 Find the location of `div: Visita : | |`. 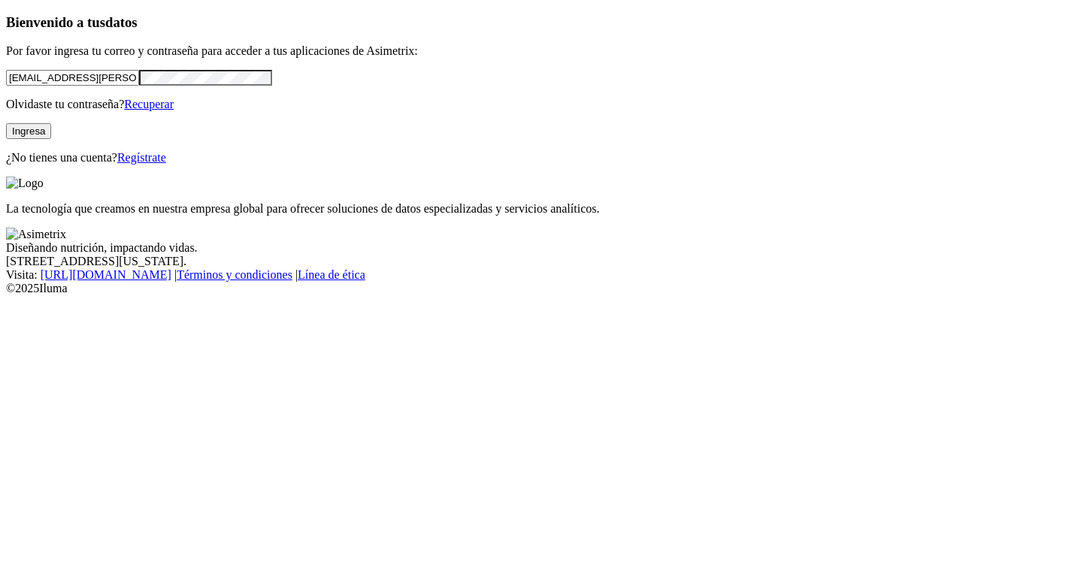

div: Visita : | | is located at coordinates (534, 275).